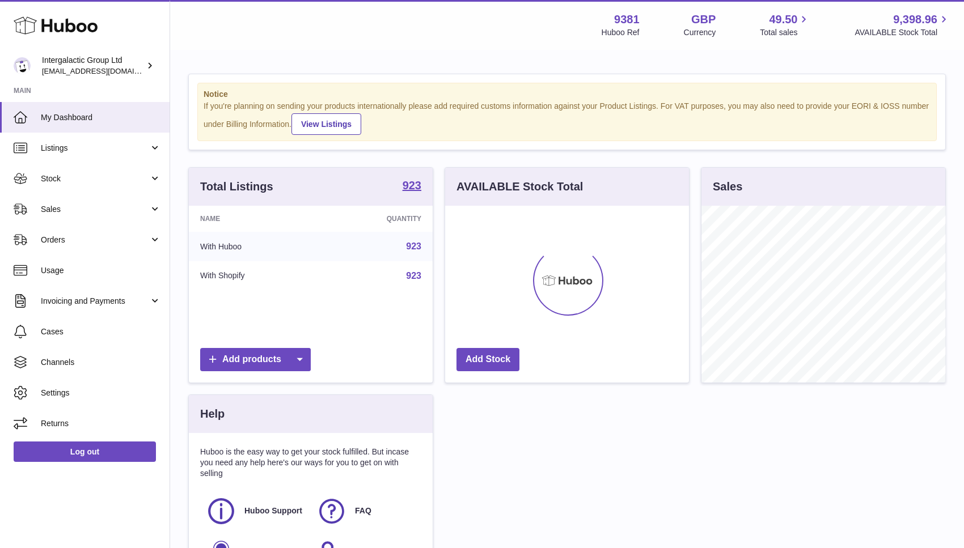 This screenshot has width=964, height=548. Describe the element at coordinates (620, 32) in the screenshot. I see `div: Huboo Ref` at that location.